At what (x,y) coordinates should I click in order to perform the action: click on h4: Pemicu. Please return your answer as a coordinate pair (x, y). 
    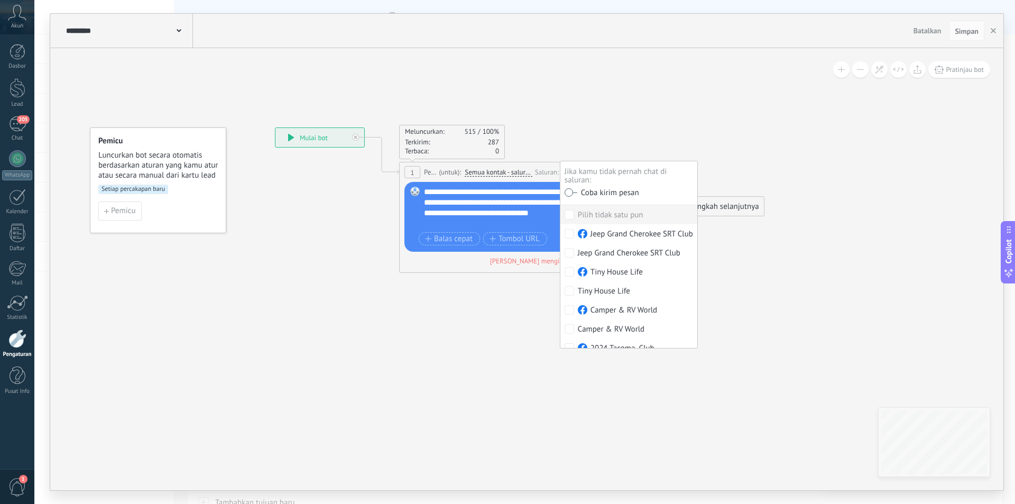
    Looking at the image, I should click on (159, 141).